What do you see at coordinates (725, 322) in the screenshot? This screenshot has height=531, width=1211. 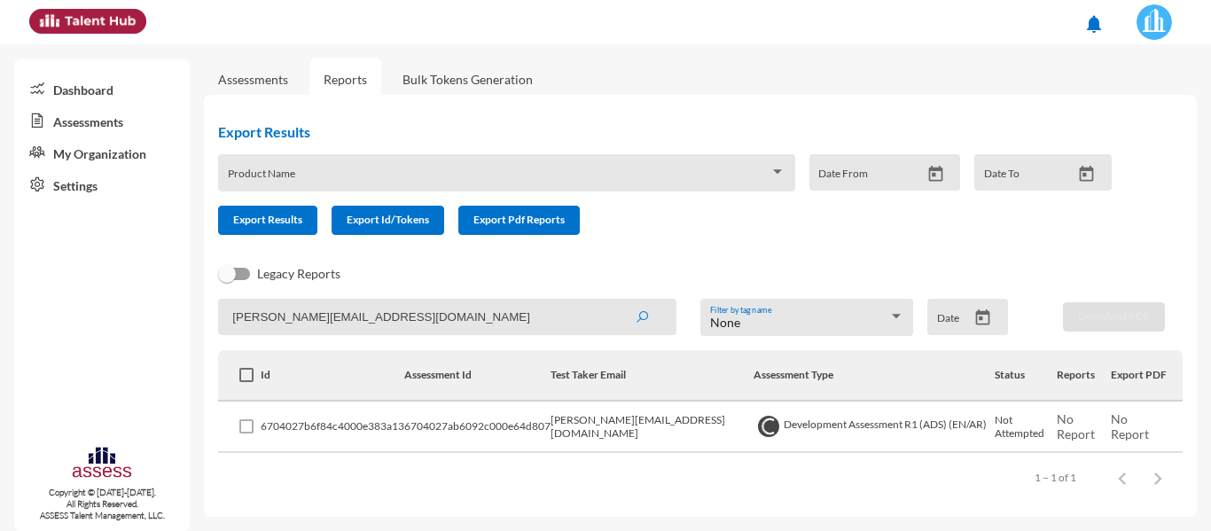 I see `span: None` at bounding box center [725, 322].